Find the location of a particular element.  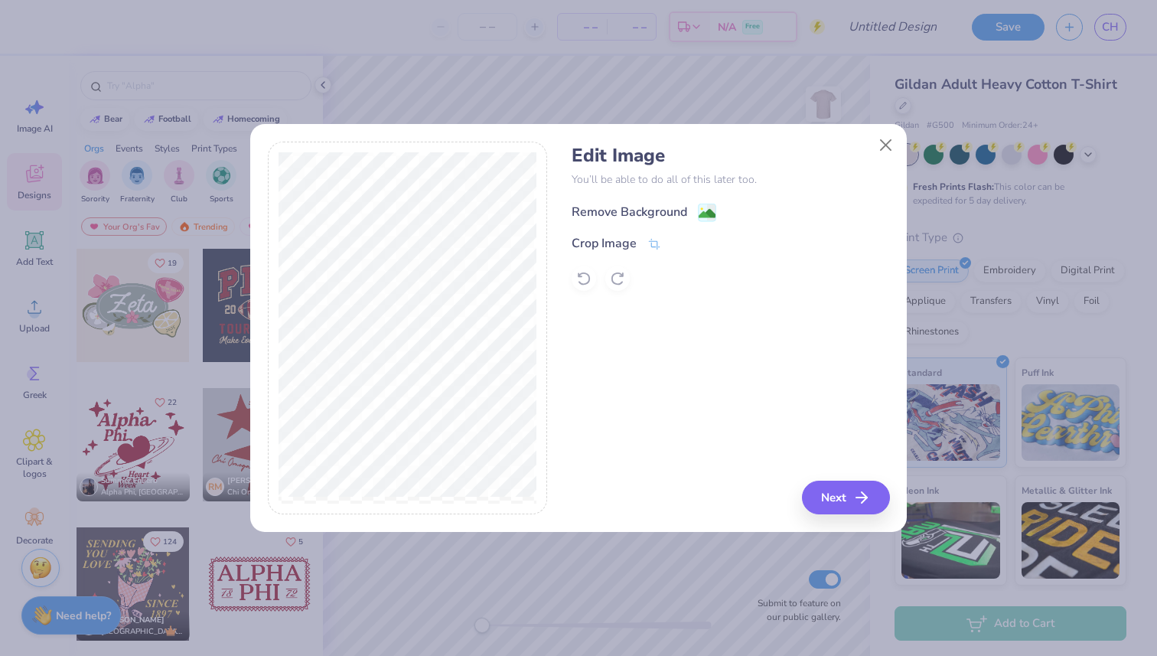

div: Remove Background is located at coordinates (629, 212).